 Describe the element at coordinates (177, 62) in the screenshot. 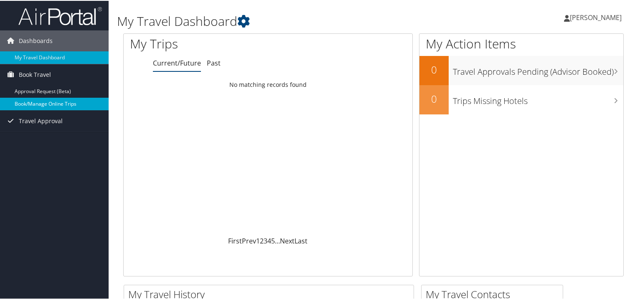

I see `a: Current/Future` at that location.